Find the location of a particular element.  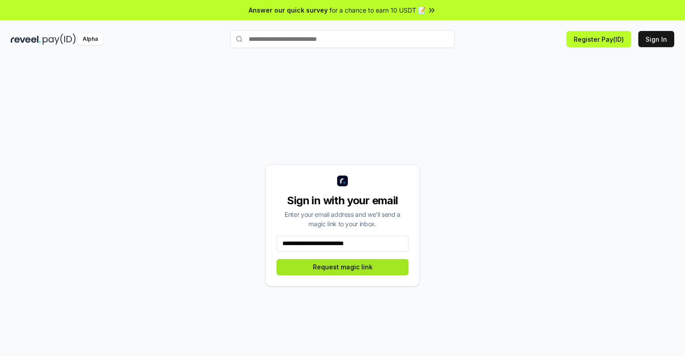

button: Sign In is located at coordinates (656, 39).